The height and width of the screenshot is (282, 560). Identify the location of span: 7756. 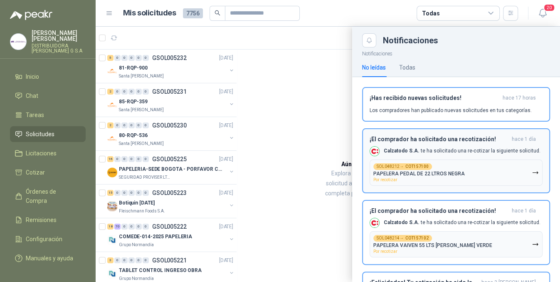
(193, 13).